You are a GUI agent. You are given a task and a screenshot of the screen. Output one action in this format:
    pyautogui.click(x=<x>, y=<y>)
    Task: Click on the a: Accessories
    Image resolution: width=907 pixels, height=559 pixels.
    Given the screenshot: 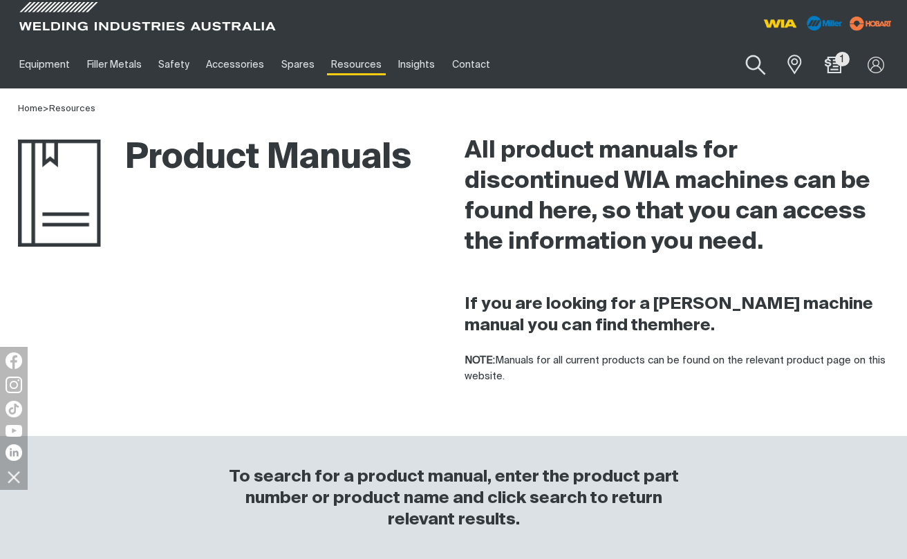 What is the action you would take?
    pyautogui.click(x=235, y=64)
    